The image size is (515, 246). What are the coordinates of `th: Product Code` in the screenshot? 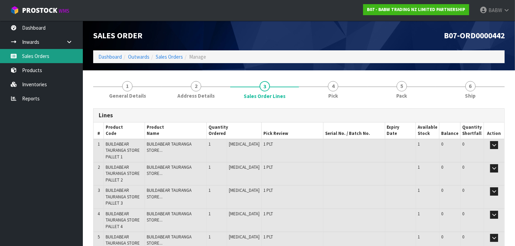 It's located at (124, 131).